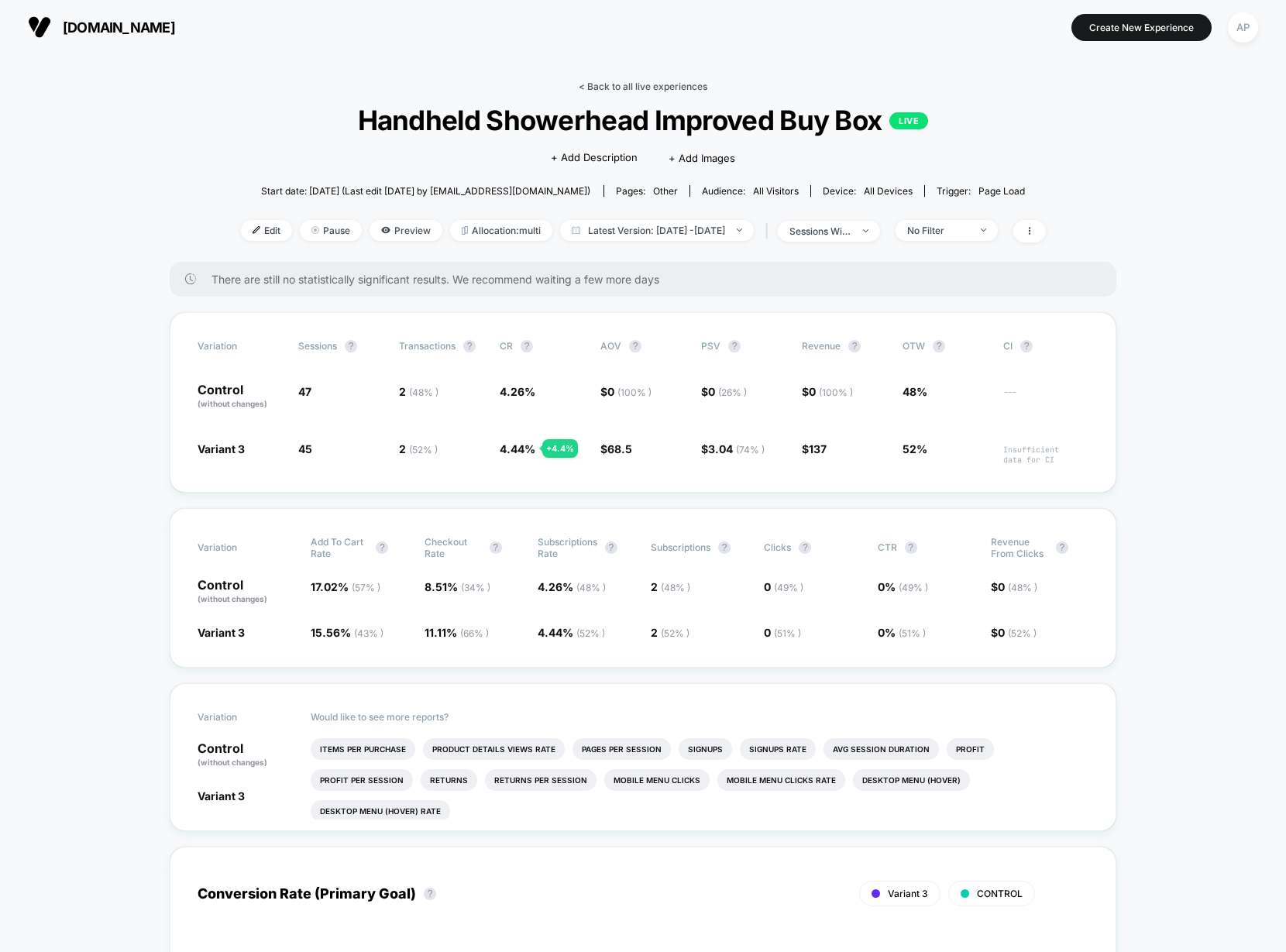 The height and width of the screenshot is (952, 1286). I want to click on span: Handheld Showerhead Improved Buy Box, so click(642, 120).